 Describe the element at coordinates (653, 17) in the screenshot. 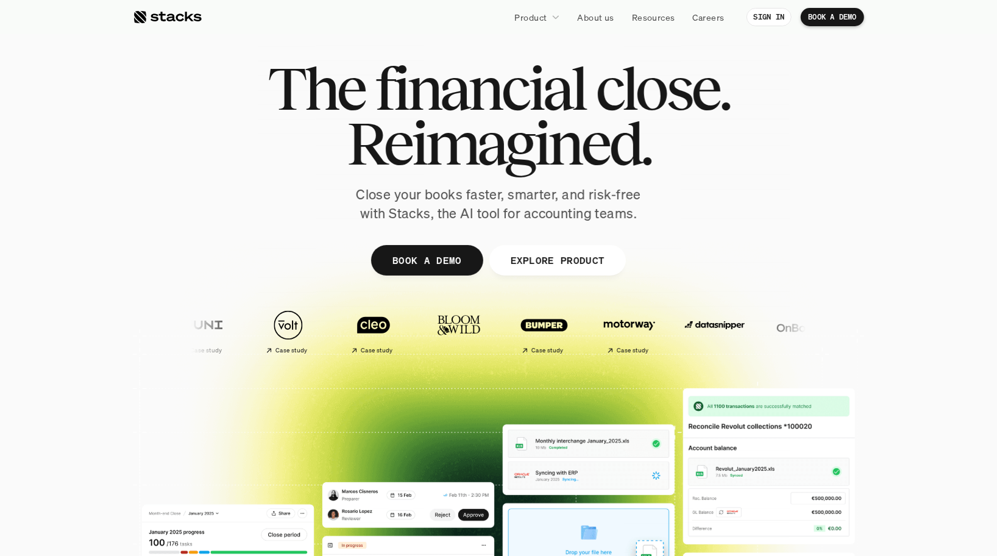

I see `p: Resources` at that location.